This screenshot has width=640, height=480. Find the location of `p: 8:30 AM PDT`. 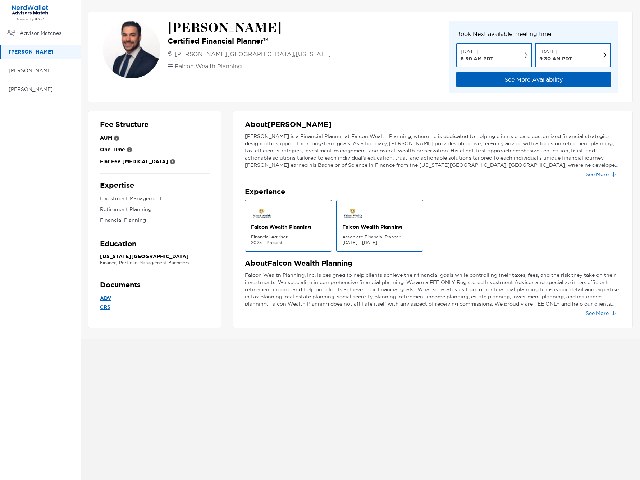

p: 8:30 AM PDT is located at coordinates (477, 59).